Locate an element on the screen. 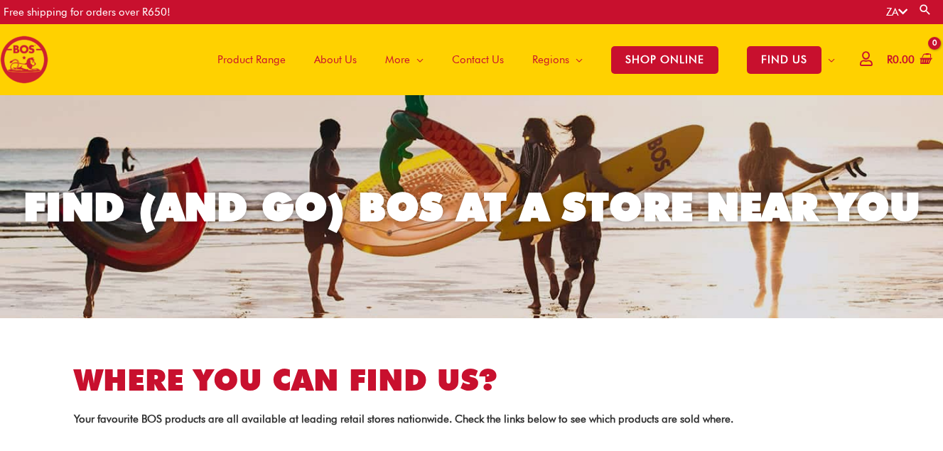 This screenshot has width=943, height=451. span: Regions is located at coordinates (551, 60).